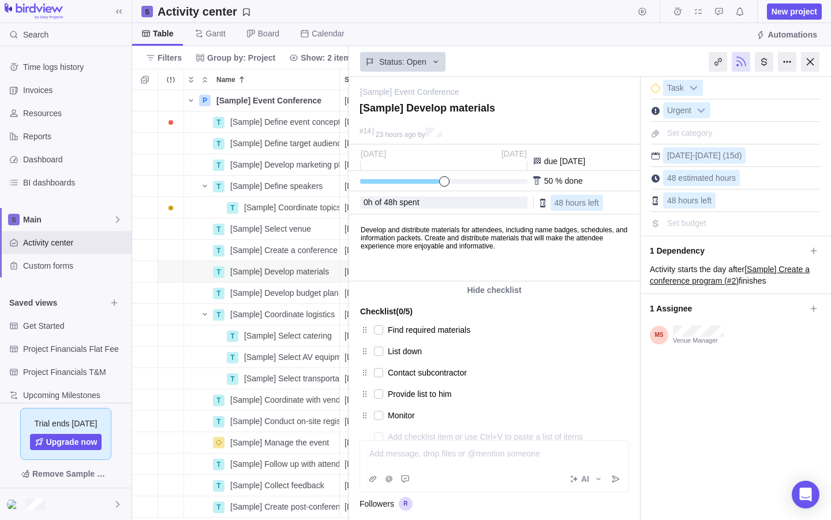 The image size is (831, 520). What do you see at coordinates (285, 506) in the screenshot?
I see `span: [Sample] Create post-conference report` at bounding box center [285, 506].